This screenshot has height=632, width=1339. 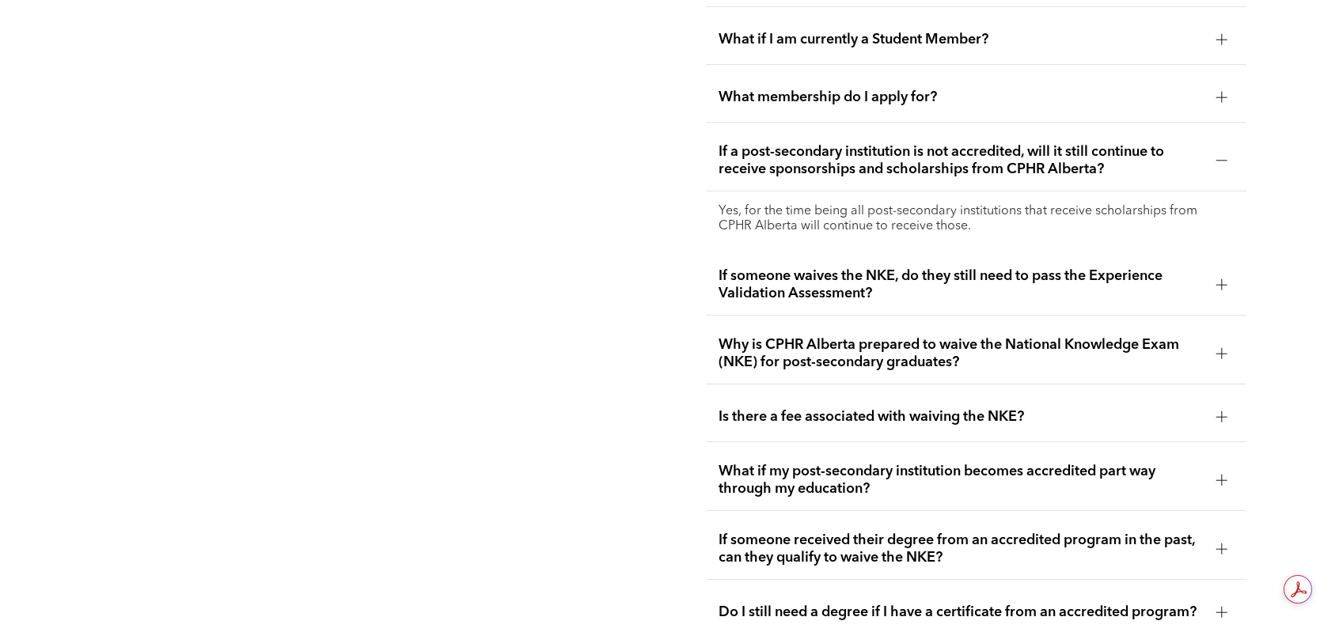 What do you see at coordinates (961, 613) in the screenshot?
I see `span: Do I still need a degree if I have a certificate from an accredited program?` at bounding box center [961, 613].